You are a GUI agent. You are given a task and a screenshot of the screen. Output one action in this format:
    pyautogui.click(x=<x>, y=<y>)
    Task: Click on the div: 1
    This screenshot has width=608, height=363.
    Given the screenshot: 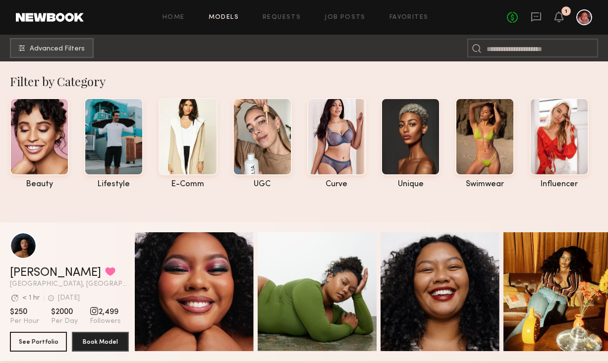 What is the action you would take?
    pyautogui.click(x=566, y=11)
    